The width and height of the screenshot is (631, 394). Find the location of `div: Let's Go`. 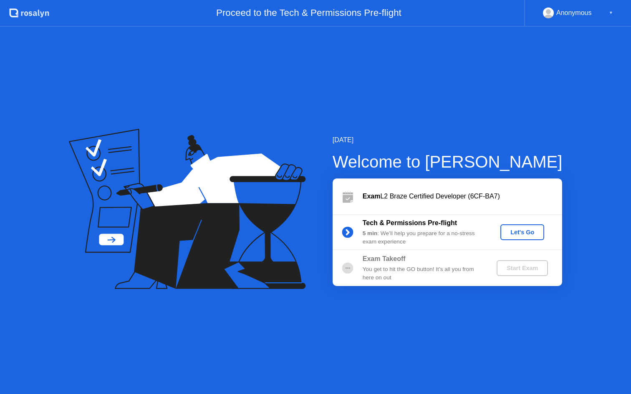

div: Let's Go is located at coordinates (522, 232).